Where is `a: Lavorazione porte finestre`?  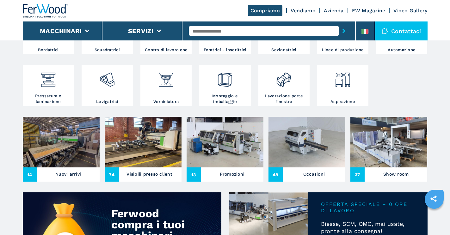 a: Lavorazione porte finestre is located at coordinates (284, 86).